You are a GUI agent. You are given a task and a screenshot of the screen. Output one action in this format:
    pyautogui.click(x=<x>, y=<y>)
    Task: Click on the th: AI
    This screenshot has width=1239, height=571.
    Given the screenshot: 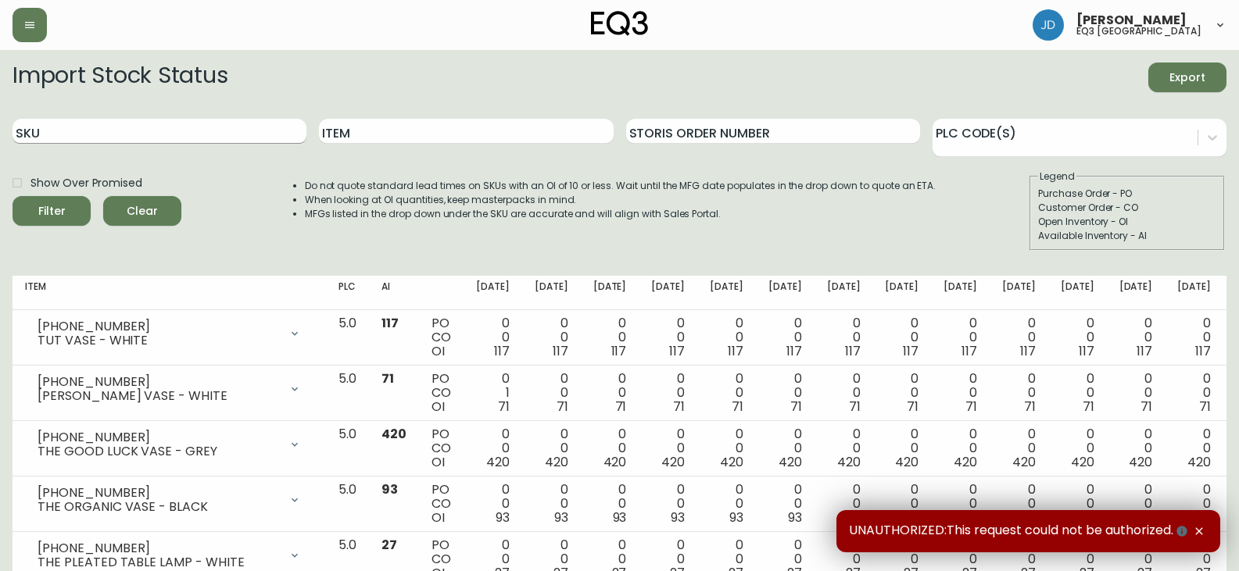 What is the action you would take?
    pyautogui.click(x=394, y=293)
    